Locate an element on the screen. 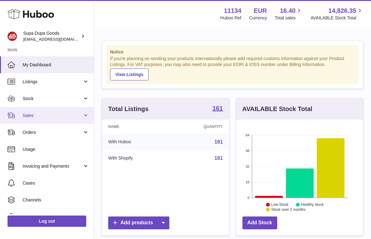 Image resolution: width=371 pixels, height=239 pixels. h3: AVAILABLE Stock Total is located at coordinates (277, 109).